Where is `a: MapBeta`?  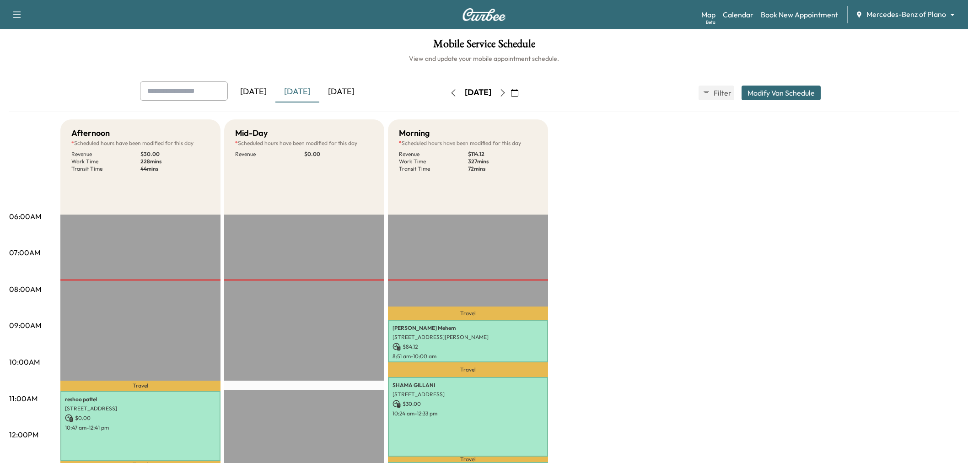 a: MapBeta is located at coordinates (709, 15).